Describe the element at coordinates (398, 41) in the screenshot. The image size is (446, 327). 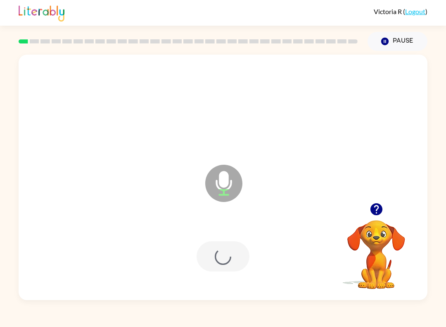
I see `button: Pause` at that location.